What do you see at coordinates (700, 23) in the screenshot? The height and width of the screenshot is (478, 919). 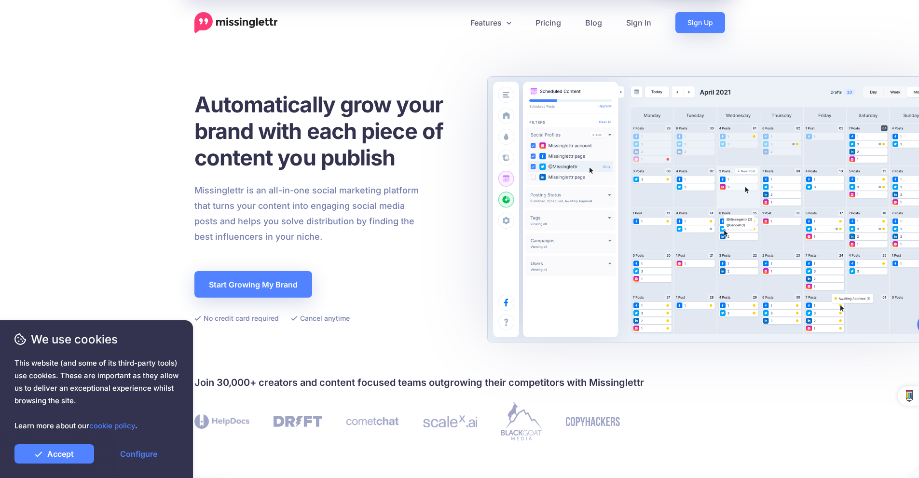 I see `a: Sign Up` at bounding box center [700, 23].